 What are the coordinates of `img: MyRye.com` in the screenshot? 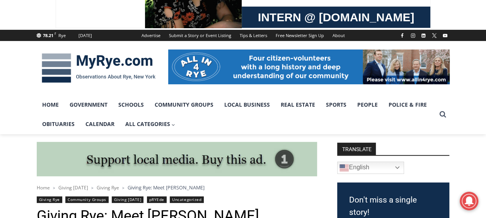 It's located at (99, 68).